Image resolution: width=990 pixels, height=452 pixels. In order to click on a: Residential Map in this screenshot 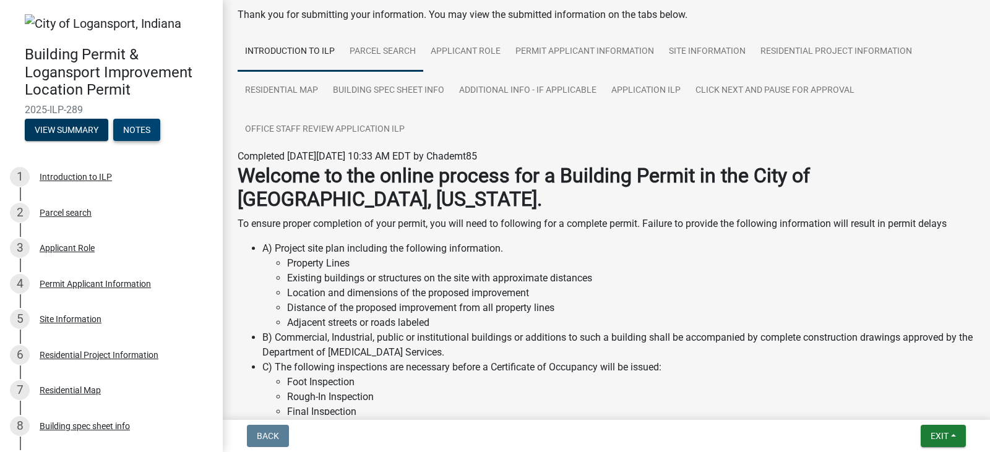, I will do `click(282, 91)`.